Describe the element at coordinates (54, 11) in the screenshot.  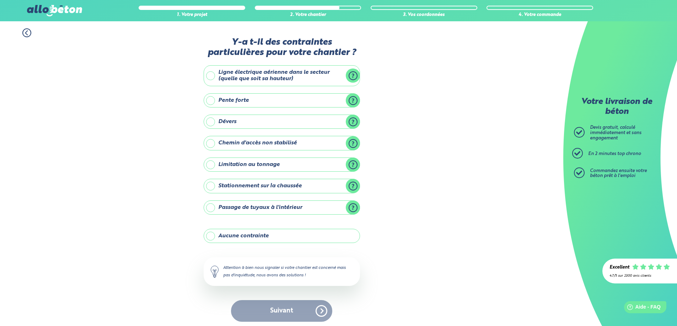
I see `img: allobéton` at that location.